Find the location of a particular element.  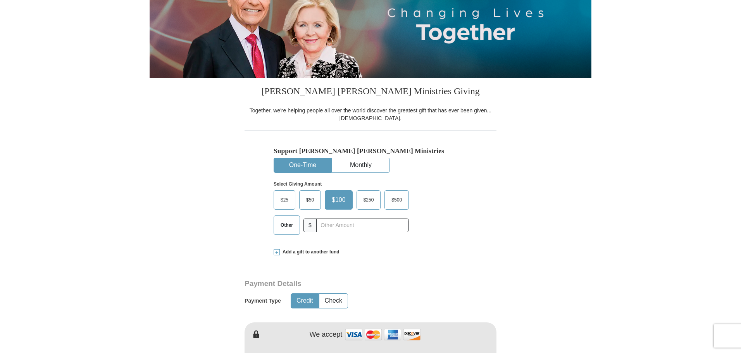

span: $500 is located at coordinates (396, 200).